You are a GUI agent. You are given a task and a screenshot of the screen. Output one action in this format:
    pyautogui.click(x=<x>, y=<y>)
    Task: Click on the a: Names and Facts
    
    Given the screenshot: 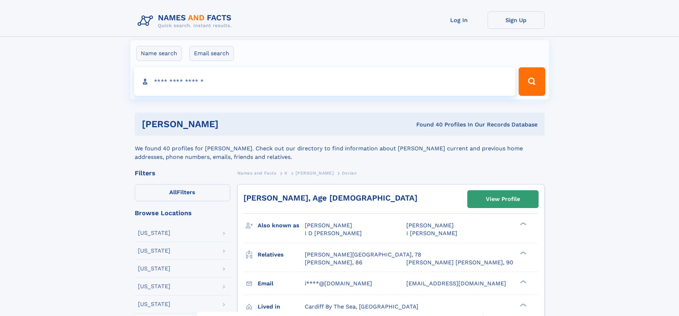 What is the action you would take?
    pyautogui.click(x=257, y=173)
    